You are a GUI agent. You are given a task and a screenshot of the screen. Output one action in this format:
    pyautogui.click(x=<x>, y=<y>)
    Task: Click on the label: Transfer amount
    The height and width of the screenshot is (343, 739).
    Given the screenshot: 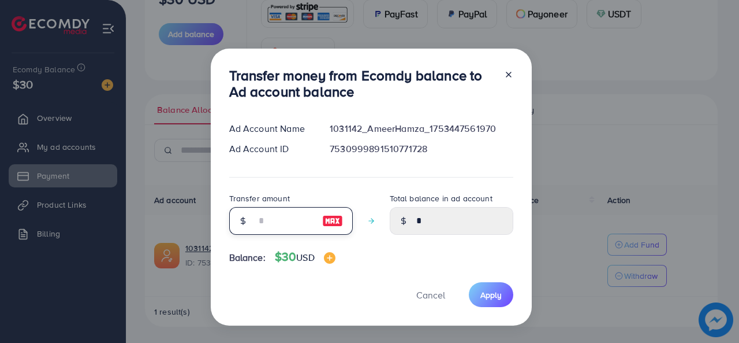 What is the action you would take?
    pyautogui.click(x=259, y=198)
    